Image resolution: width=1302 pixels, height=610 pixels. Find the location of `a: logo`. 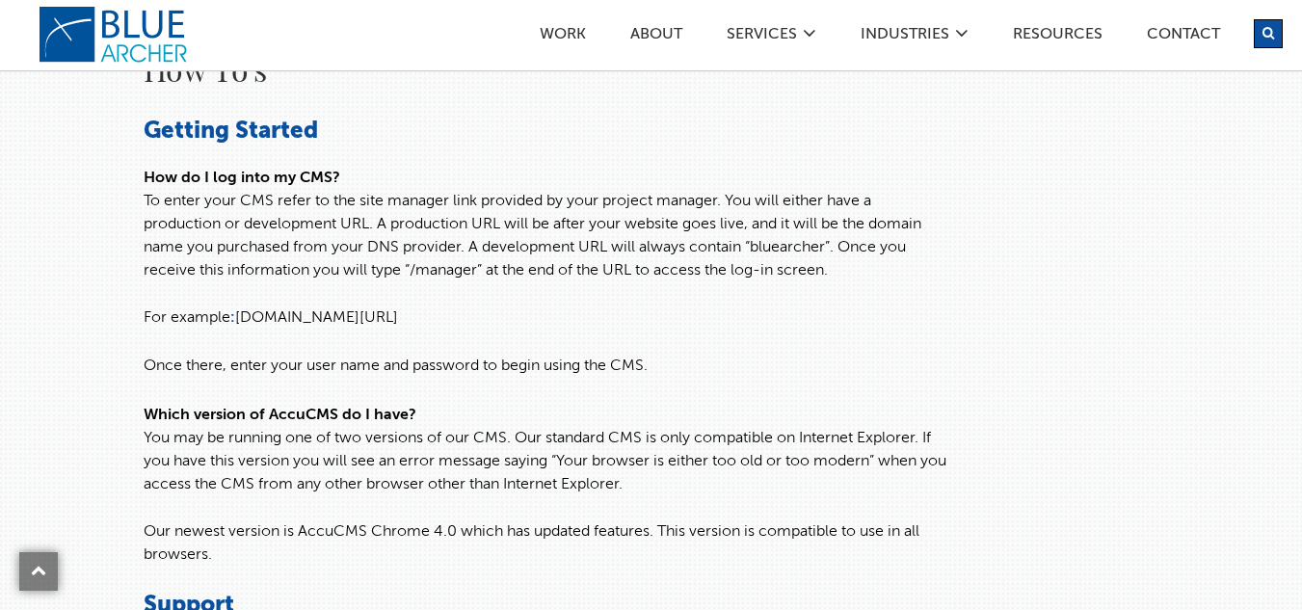

a: logo is located at coordinates (116, 35).